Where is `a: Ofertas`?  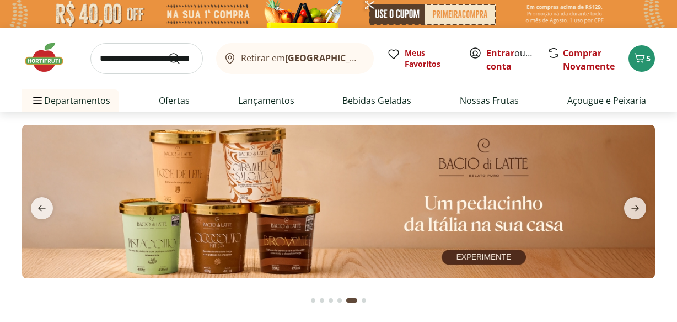
a: Ofertas is located at coordinates (174, 100).